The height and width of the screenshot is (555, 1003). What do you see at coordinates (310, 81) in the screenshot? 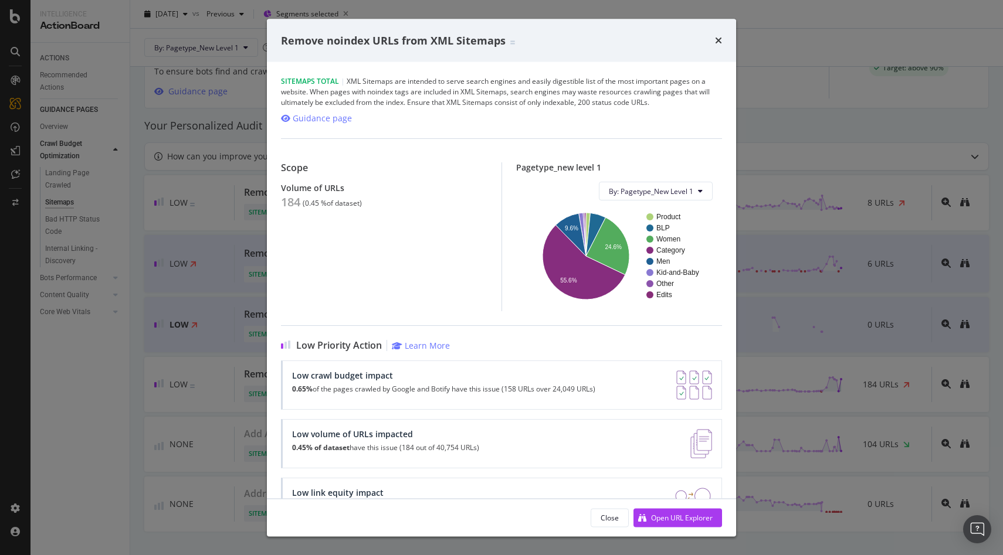
I see `span: Sitemaps Total` at bounding box center [310, 81].